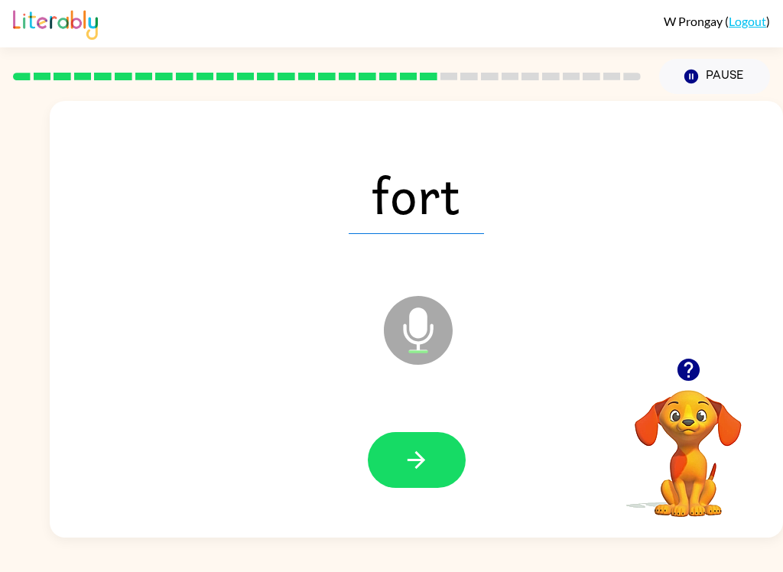 Image resolution: width=783 pixels, height=572 pixels. I want to click on span: W Prongay, so click(694, 21).